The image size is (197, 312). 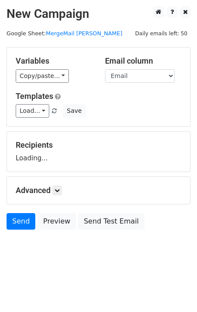 What do you see at coordinates (143, 61) in the screenshot?
I see `h5: Email column` at bounding box center [143, 61].